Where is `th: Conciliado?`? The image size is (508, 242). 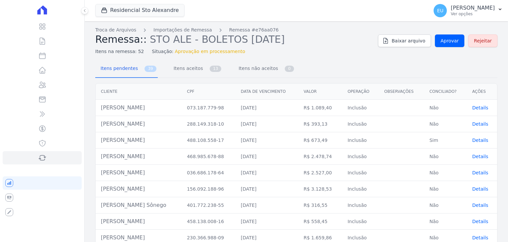
th: Conciliado? is located at coordinates (446, 91).